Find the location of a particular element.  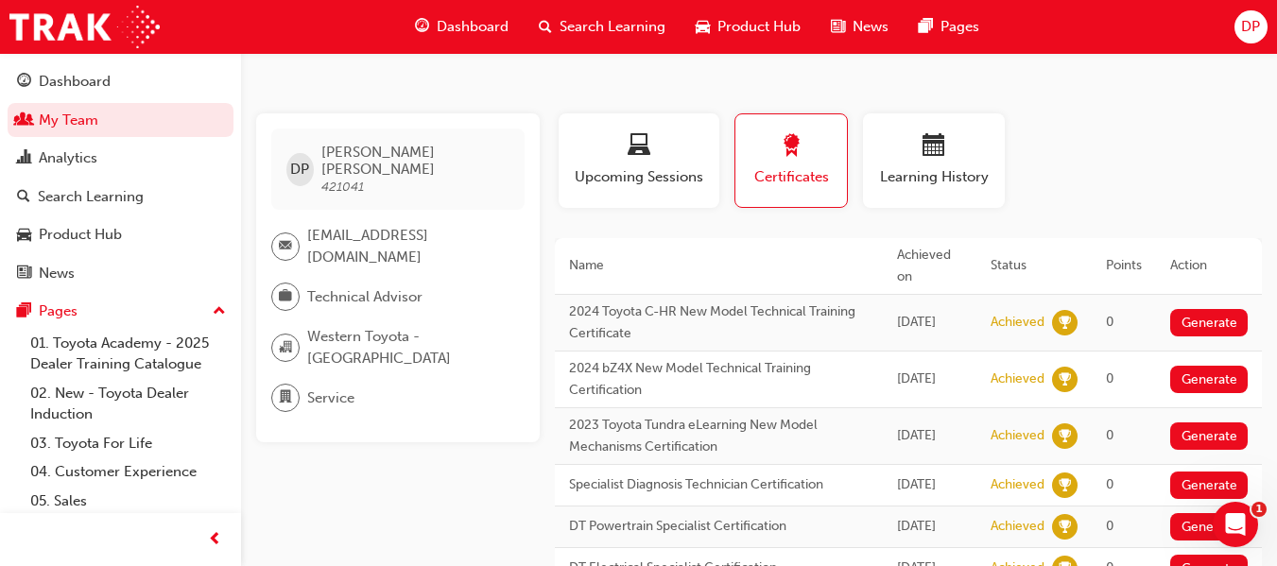

td: 2024 Toyota C-HR New Model Technical Training Certificate is located at coordinates (718, 323).